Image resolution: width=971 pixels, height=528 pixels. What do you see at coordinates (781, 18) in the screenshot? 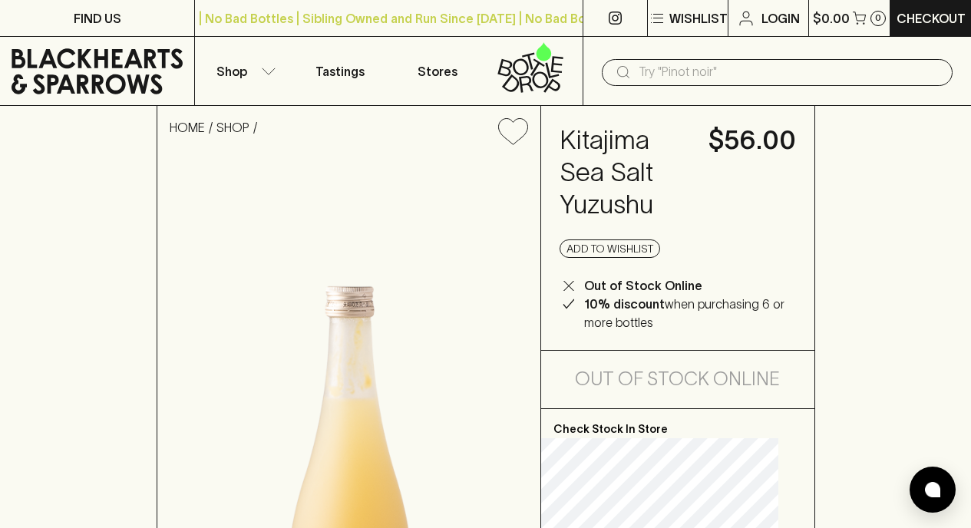
I see `p: Login` at bounding box center [781, 18].